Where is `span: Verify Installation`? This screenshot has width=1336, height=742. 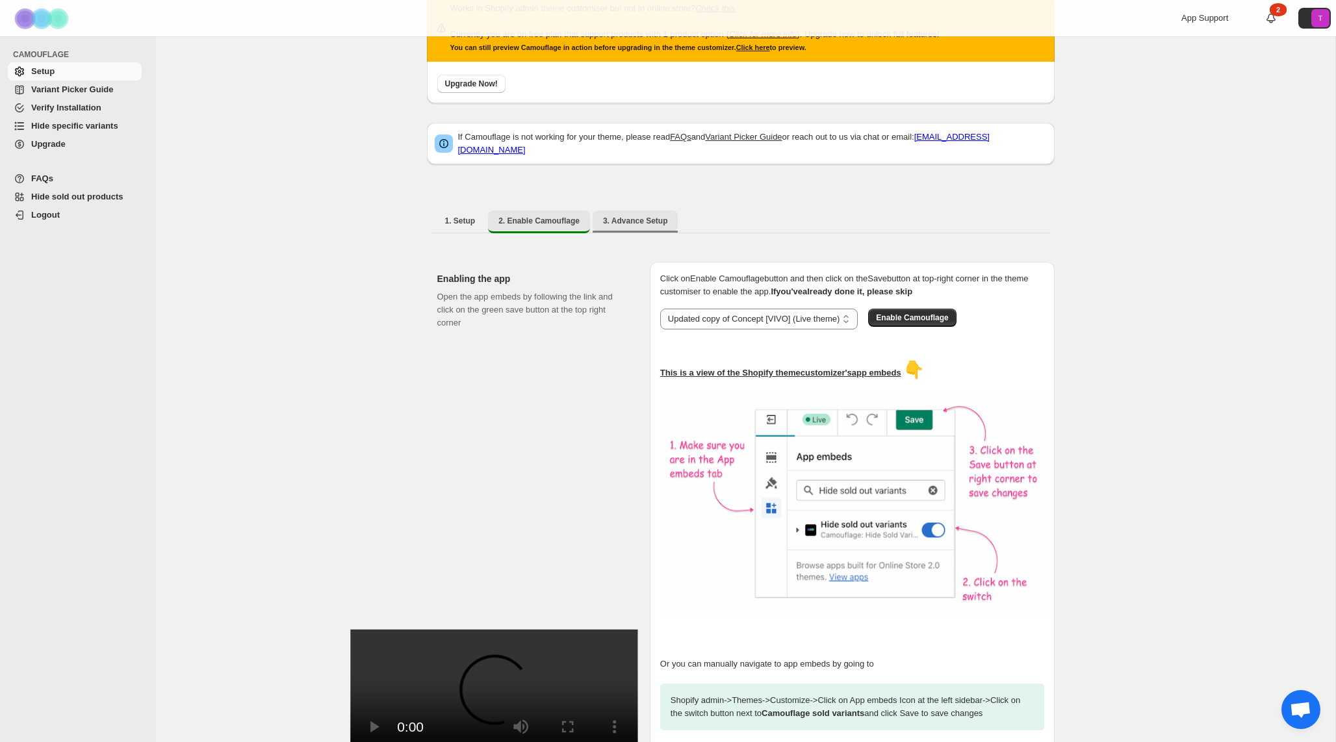
span: Verify Installation is located at coordinates (66, 107).